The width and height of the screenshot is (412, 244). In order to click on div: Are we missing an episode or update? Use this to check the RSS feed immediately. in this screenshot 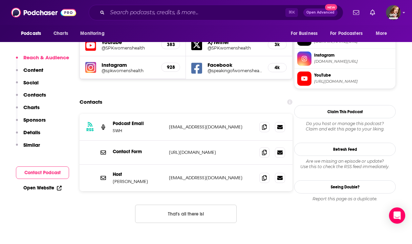, I will do `click(345, 164)`.